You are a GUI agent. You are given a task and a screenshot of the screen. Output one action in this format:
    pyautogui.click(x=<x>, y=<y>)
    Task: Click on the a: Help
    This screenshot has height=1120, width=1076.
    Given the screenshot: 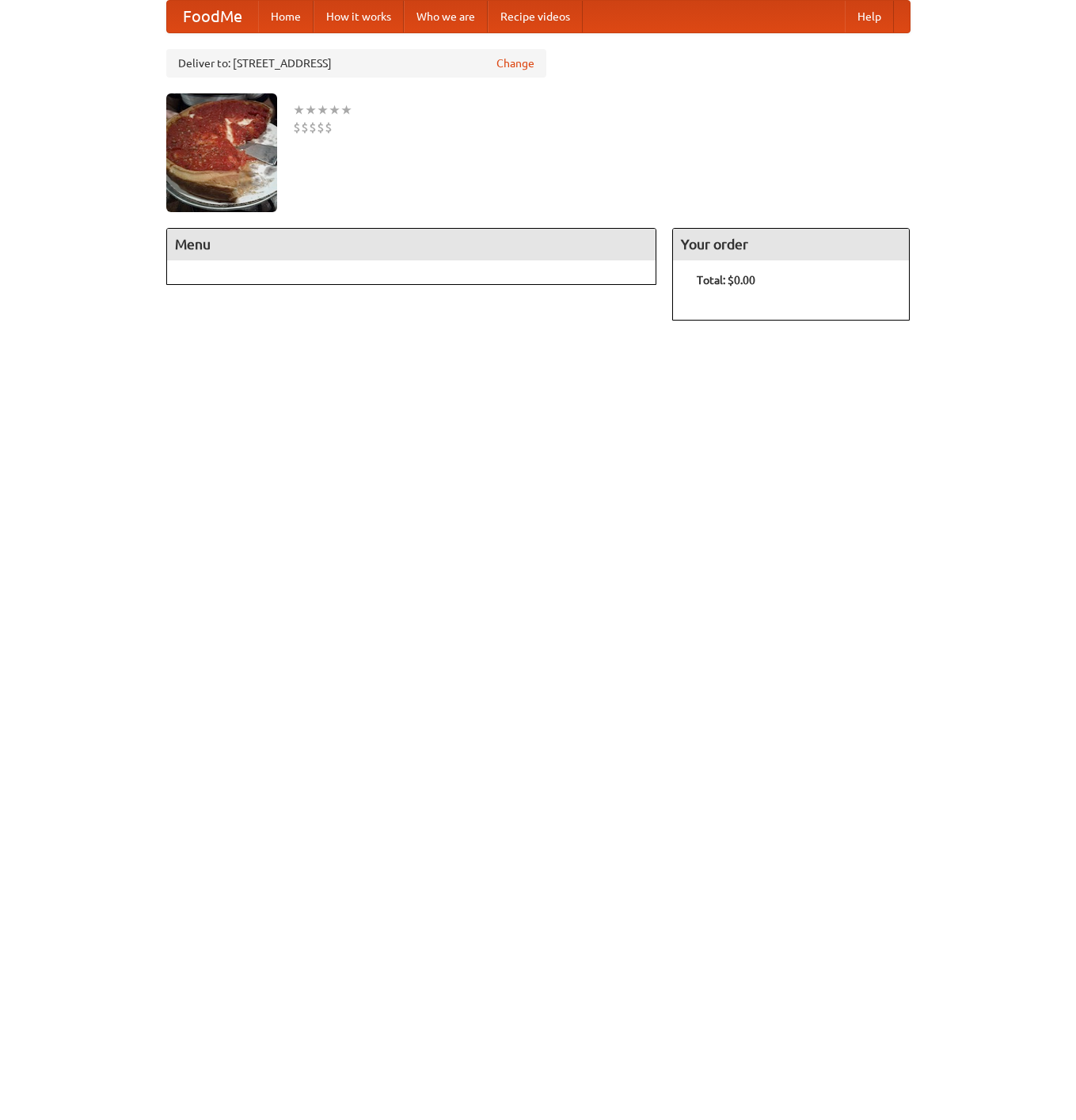 What is the action you would take?
    pyautogui.click(x=869, y=17)
    